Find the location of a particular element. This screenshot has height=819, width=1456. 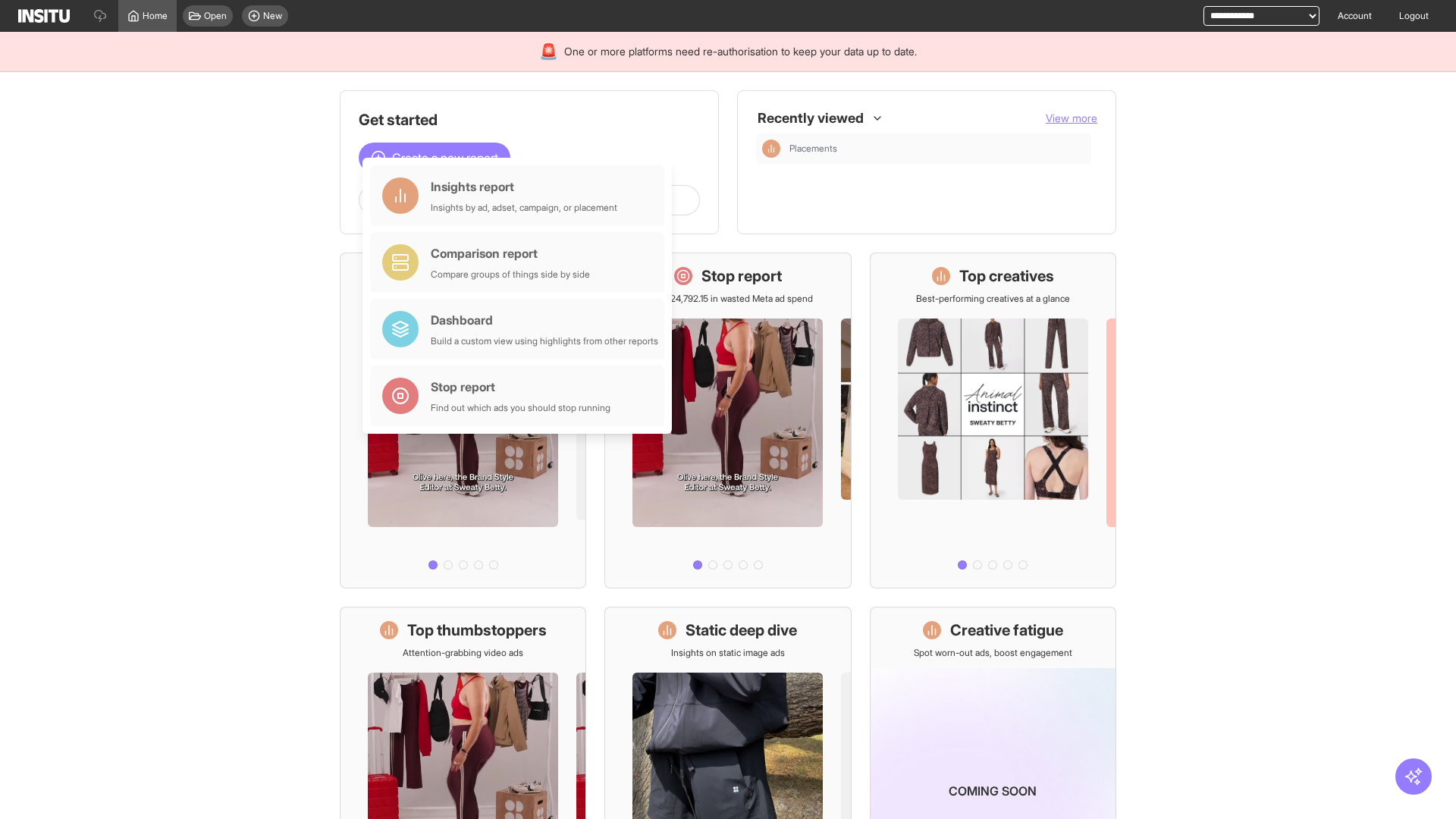

p: Save £24,792.15 in wasted Meta ad spend is located at coordinates (728, 299).